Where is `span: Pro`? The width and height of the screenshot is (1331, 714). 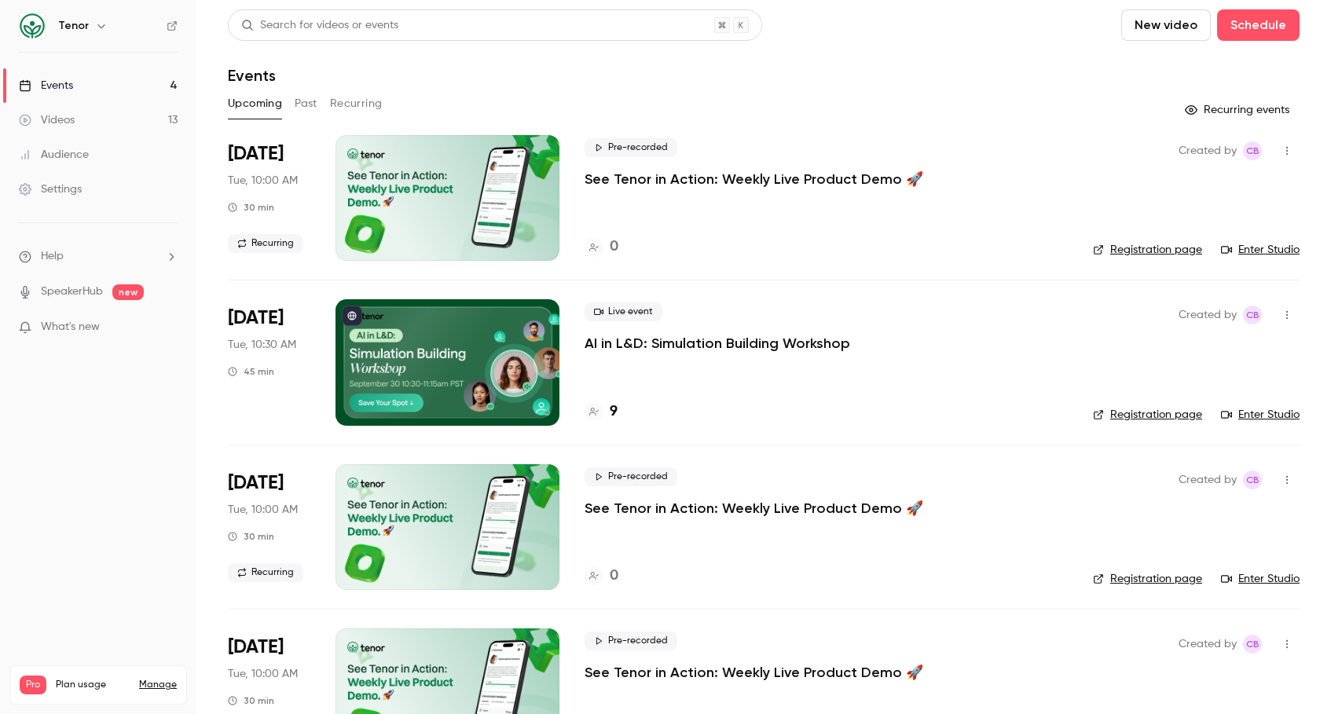 span: Pro is located at coordinates (33, 685).